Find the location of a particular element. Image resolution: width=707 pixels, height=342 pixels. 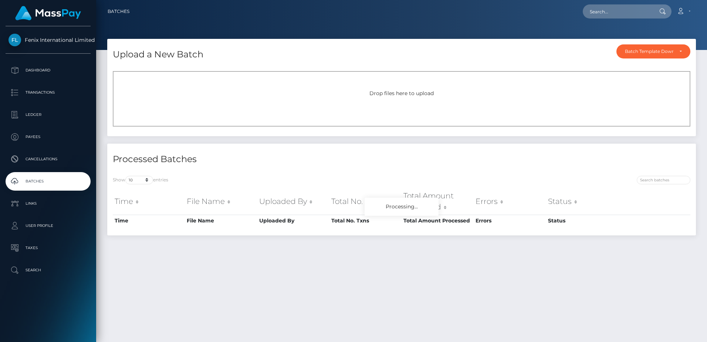

p: Batches is located at coordinates (48, 181).